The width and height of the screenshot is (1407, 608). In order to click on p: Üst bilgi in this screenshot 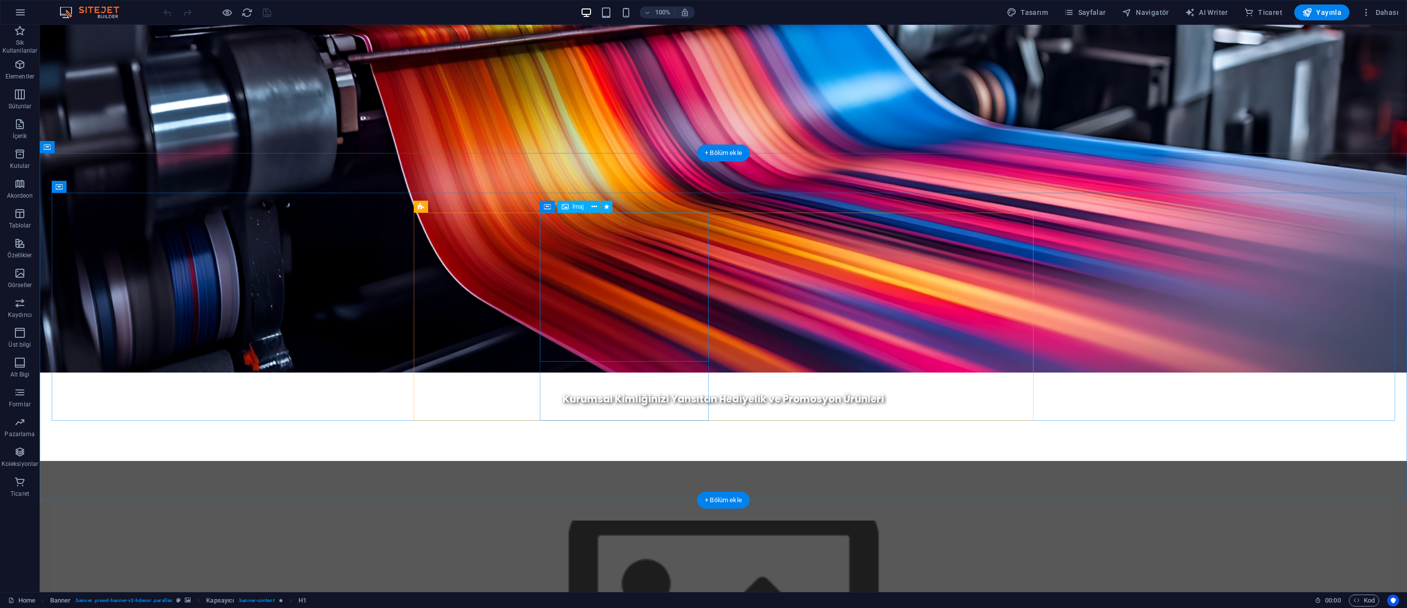, I will do `click(19, 345)`.